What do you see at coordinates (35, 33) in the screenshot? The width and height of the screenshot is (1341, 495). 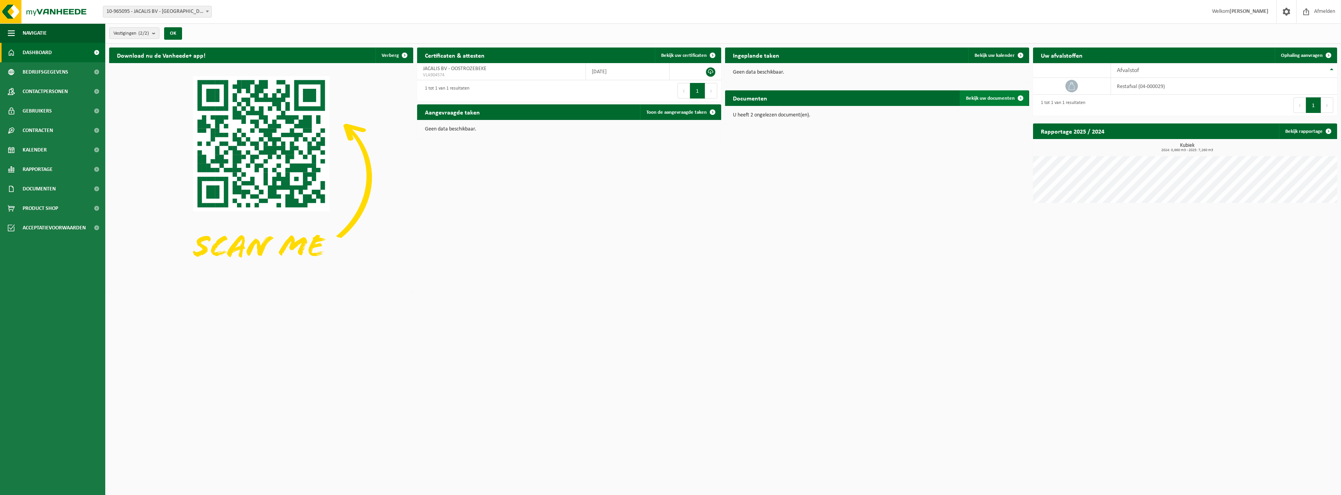 I see `span: Navigatie` at bounding box center [35, 33].